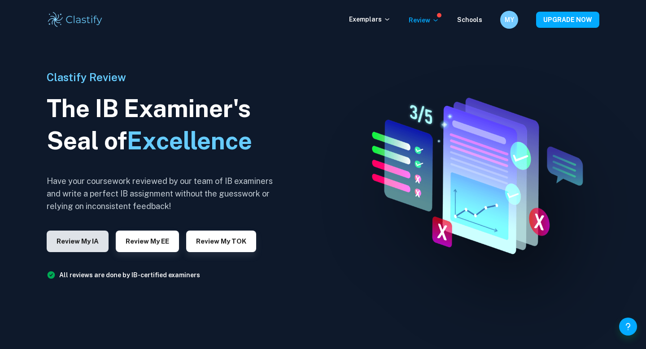 The image size is (646, 349). I want to click on h6: Clastify Review, so click(163, 77).